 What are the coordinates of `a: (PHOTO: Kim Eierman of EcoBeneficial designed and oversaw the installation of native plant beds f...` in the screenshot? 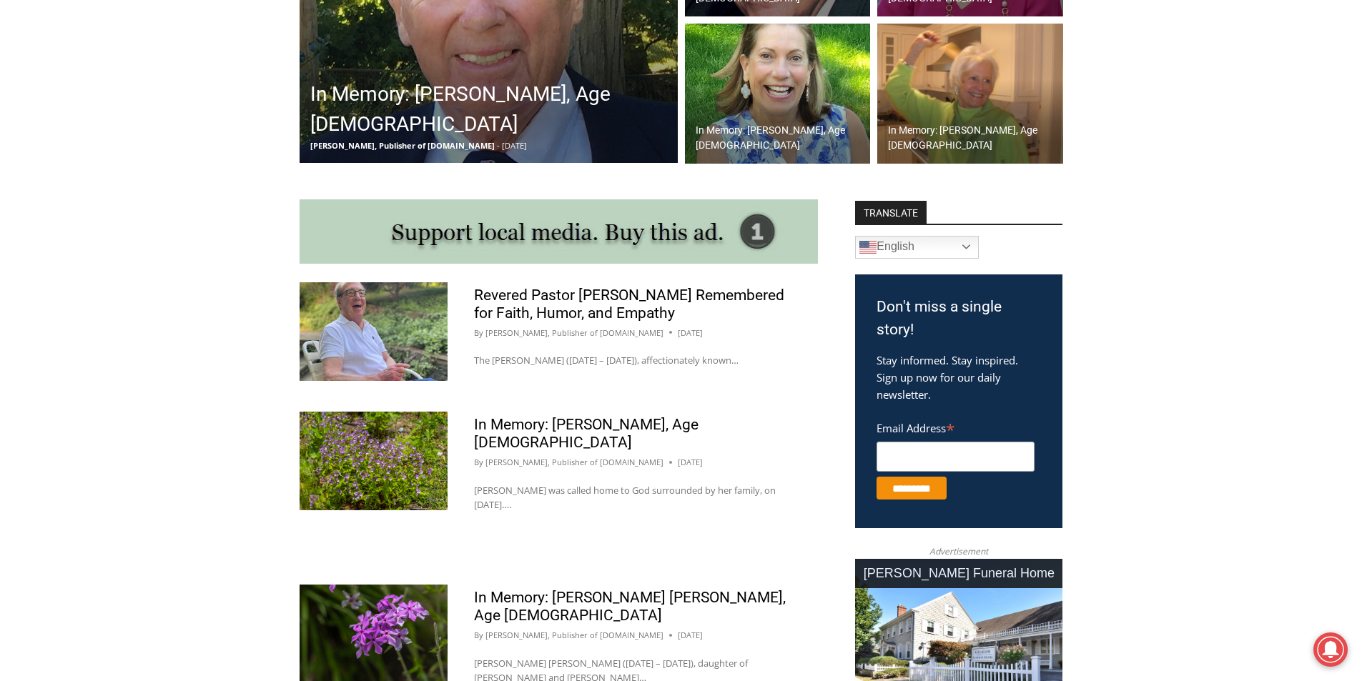 It's located at (373, 461).